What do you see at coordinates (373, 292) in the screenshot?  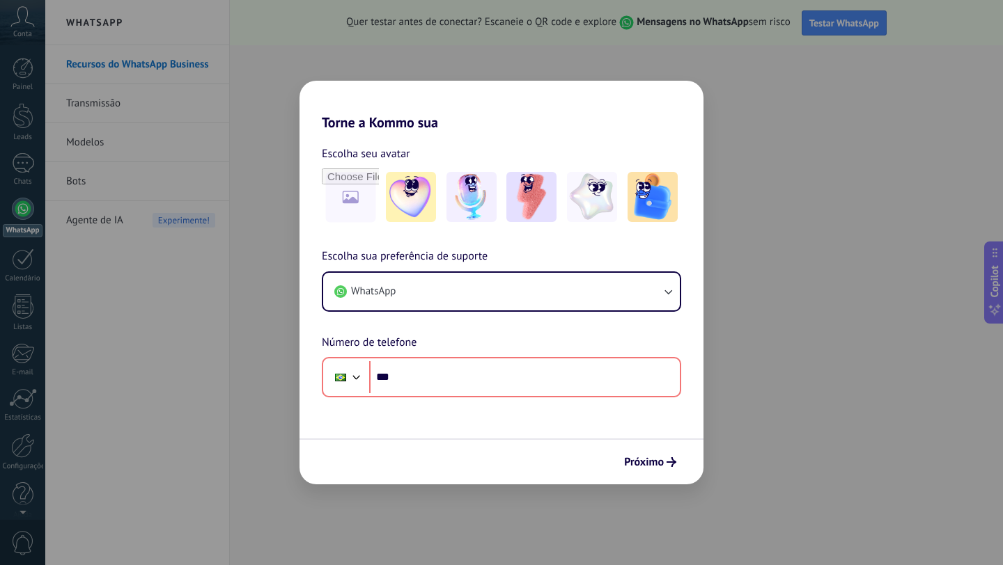 I see `span: WhatsApp` at bounding box center [373, 292].